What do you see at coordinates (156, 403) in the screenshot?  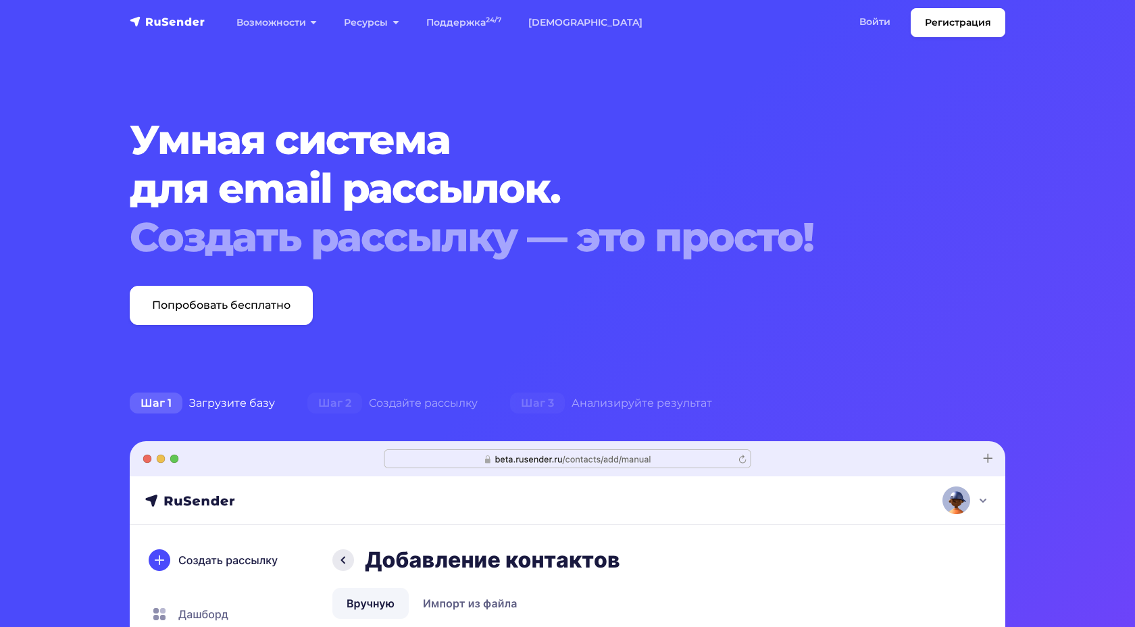 I see `span: Шаг 1` at bounding box center [156, 403].